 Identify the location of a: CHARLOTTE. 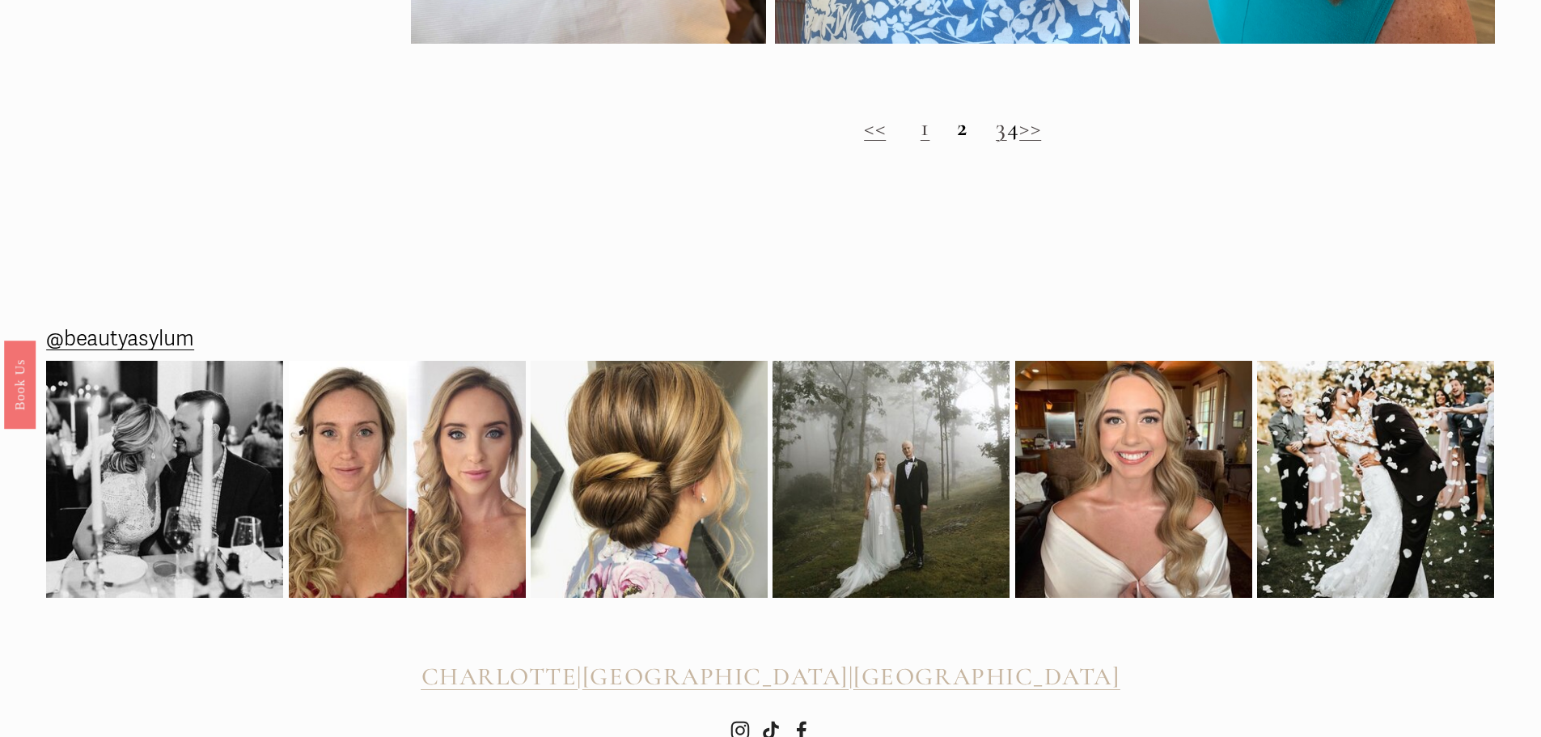
(499, 677).